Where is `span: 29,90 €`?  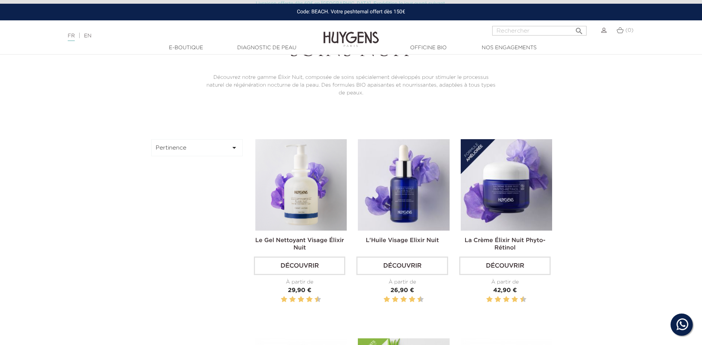 span: 29,90 € is located at coordinates (300, 290).